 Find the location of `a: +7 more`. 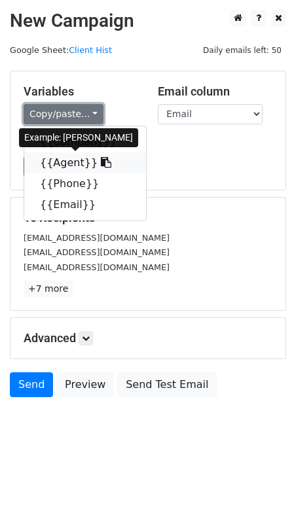

a: +7 more is located at coordinates (48, 288).